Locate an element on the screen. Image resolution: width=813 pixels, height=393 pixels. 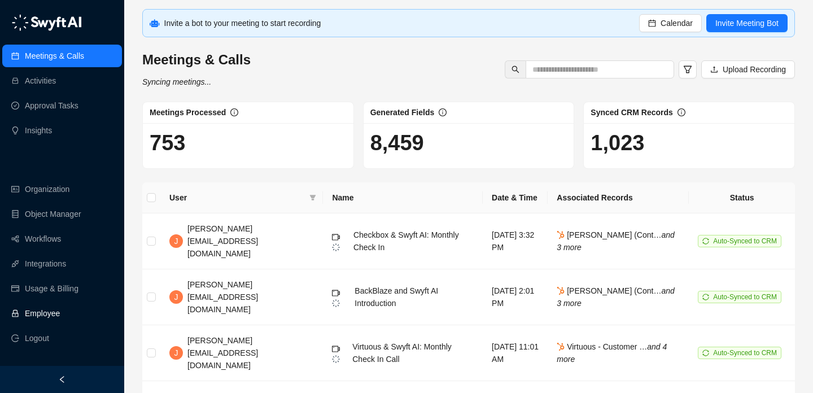
a: Integrations is located at coordinates (45, 264).